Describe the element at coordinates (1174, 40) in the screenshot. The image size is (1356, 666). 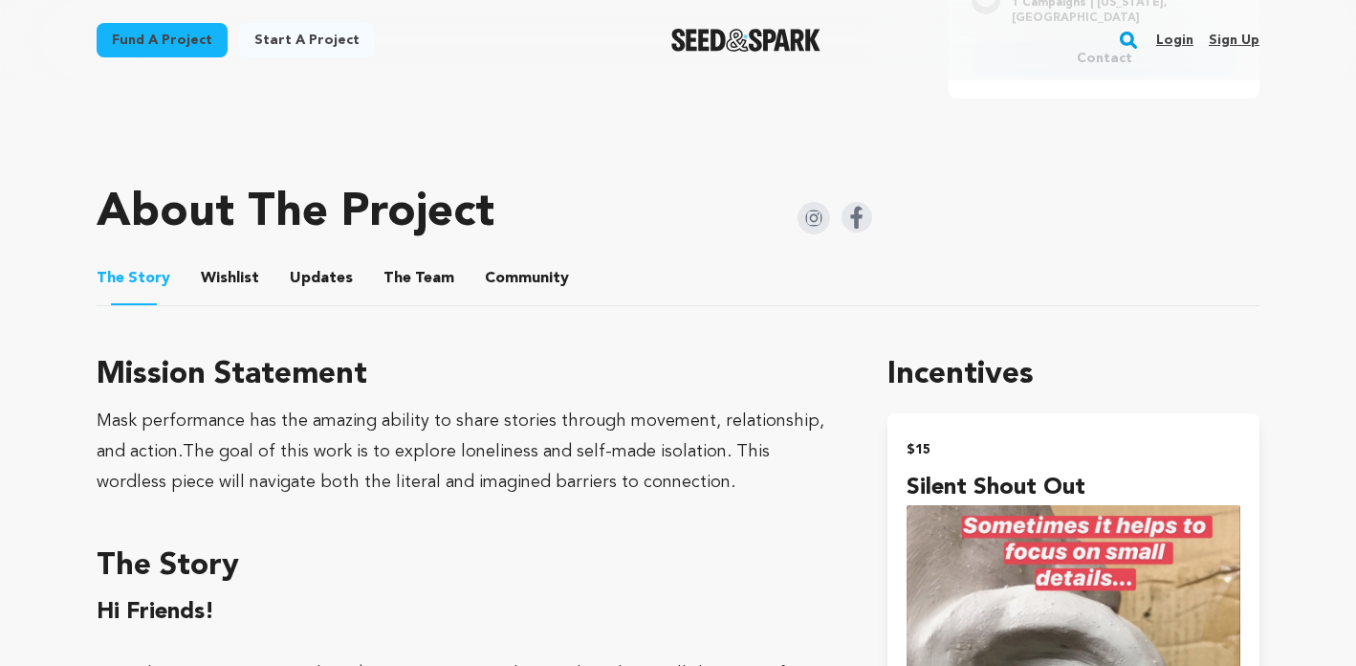
I see `a: Login` at that location.